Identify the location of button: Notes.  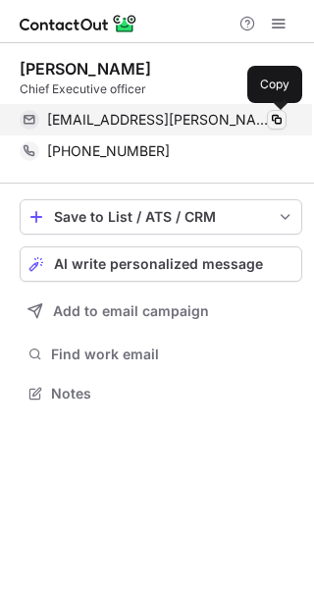
(161, 394).